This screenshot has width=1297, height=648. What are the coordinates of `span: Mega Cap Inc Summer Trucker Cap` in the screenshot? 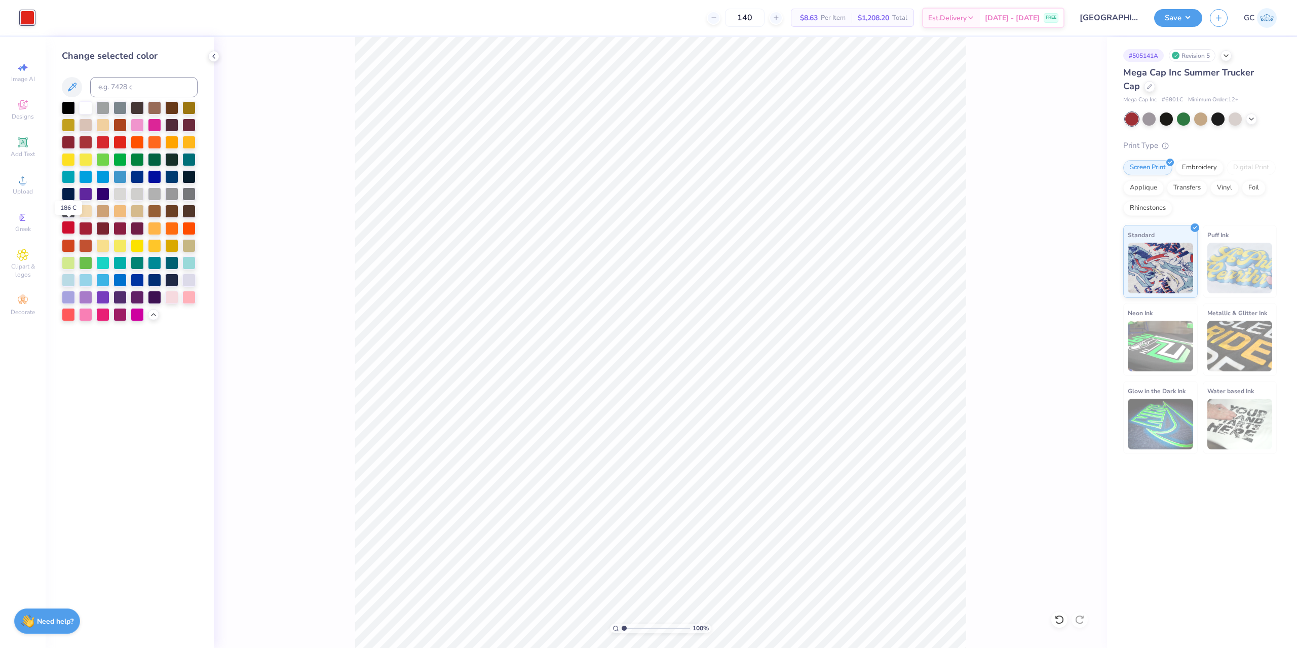 It's located at (1189, 79).